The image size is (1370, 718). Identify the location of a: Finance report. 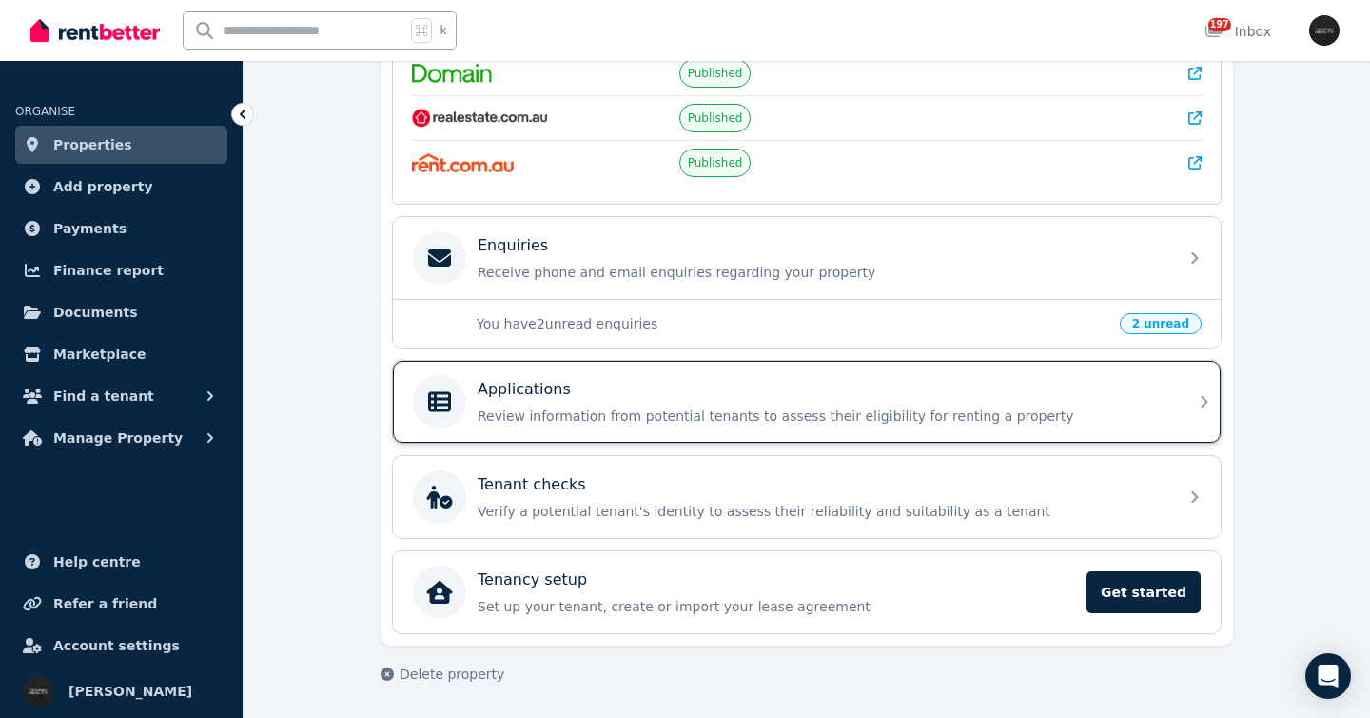
(121, 270).